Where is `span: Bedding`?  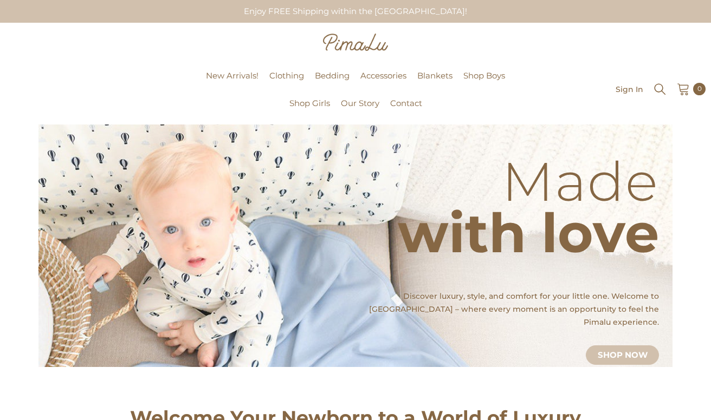 span: Bedding is located at coordinates (332, 75).